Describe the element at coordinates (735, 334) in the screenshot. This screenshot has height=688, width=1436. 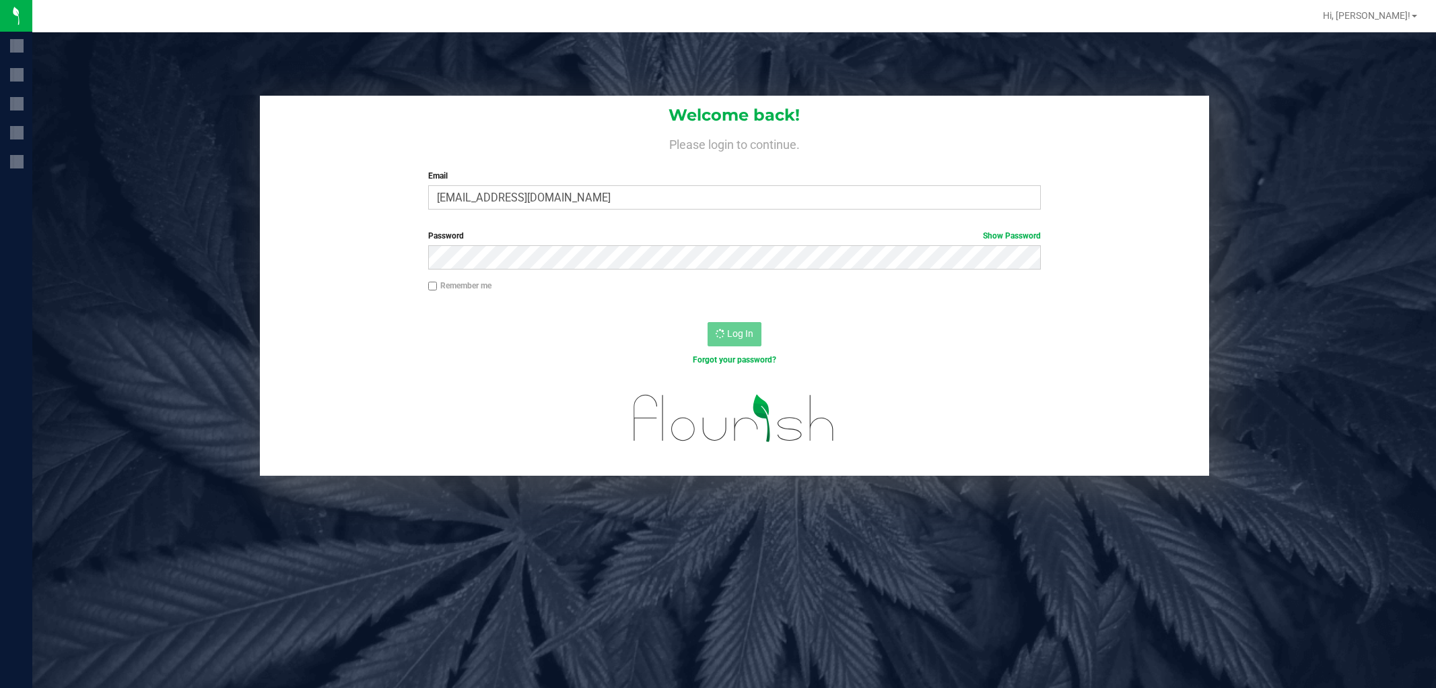
I see `button: Log In` at that location.